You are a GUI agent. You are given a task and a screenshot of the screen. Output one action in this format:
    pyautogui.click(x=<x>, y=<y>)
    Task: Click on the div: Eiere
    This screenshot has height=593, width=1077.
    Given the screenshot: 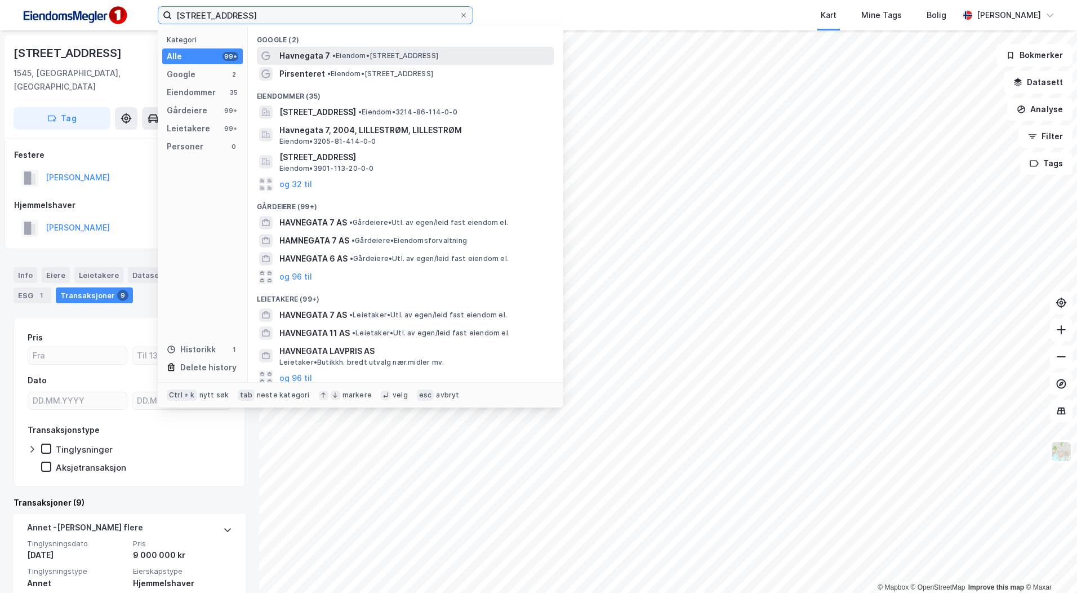 What is the action you would take?
    pyautogui.click(x=56, y=275)
    